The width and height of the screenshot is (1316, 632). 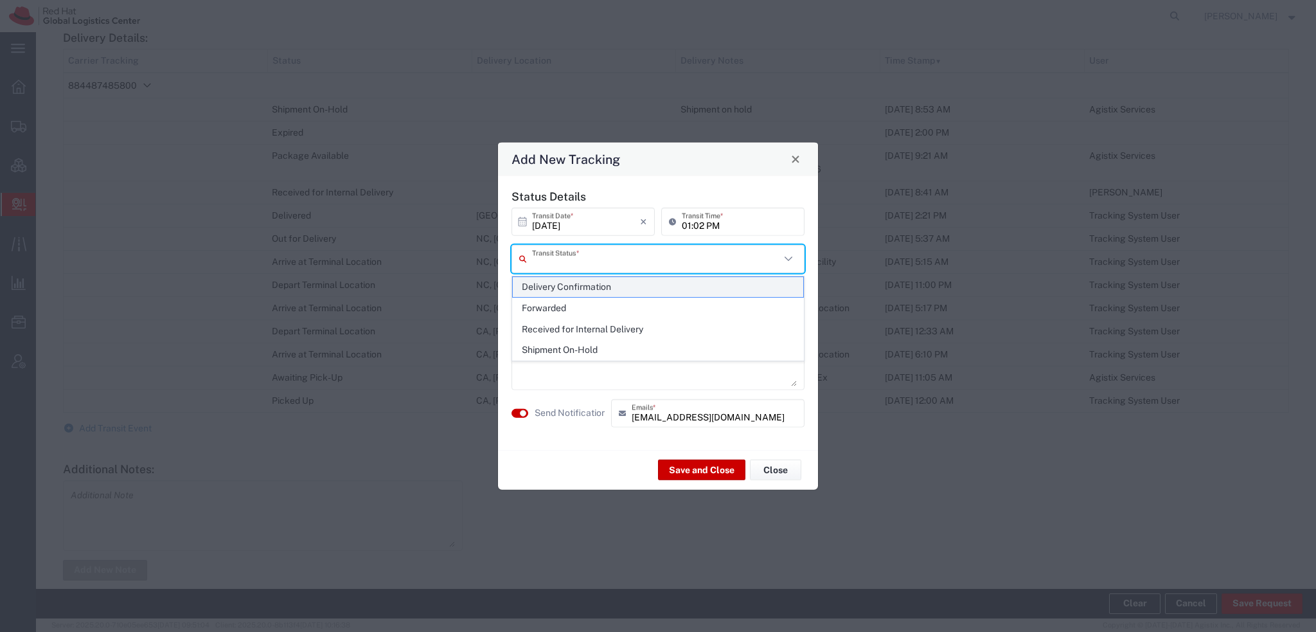 I want to click on label: Send Notification, so click(x=571, y=413).